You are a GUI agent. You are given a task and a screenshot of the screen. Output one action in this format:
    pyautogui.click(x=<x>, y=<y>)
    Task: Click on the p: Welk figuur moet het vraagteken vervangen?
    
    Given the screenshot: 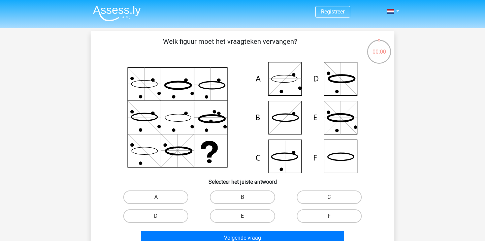 What is the action you would take?
    pyautogui.click(x=230, y=46)
    